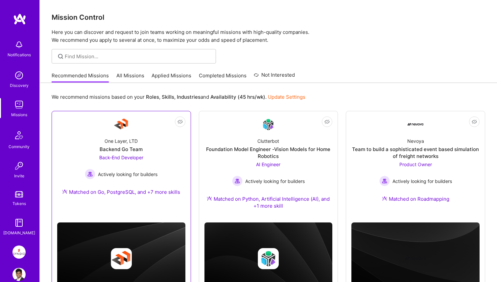 The height and width of the screenshot is (282, 497). What do you see at coordinates (80, 77) in the screenshot?
I see `a: Recommended Missions` at bounding box center [80, 77].